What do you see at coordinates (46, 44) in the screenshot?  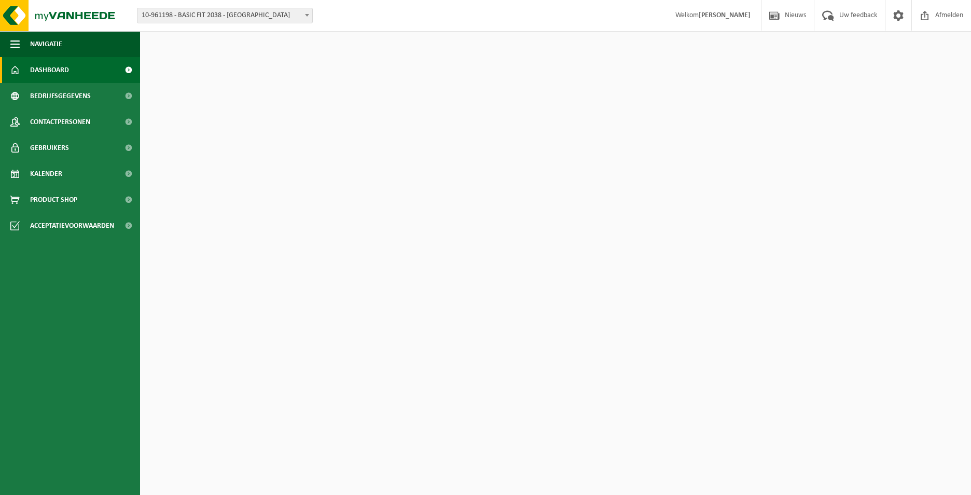 I see `span: Navigatie` at bounding box center [46, 44].